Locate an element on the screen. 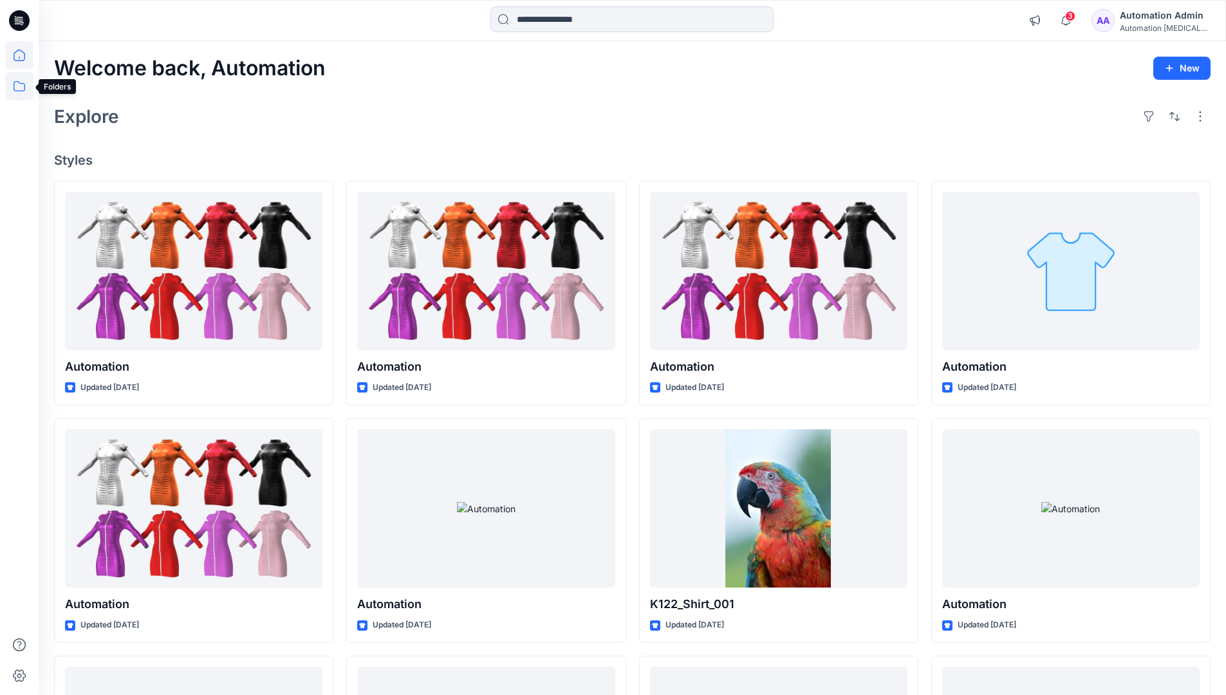 The width and height of the screenshot is (1226, 695). span: 3 is located at coordinates (1071, 16).